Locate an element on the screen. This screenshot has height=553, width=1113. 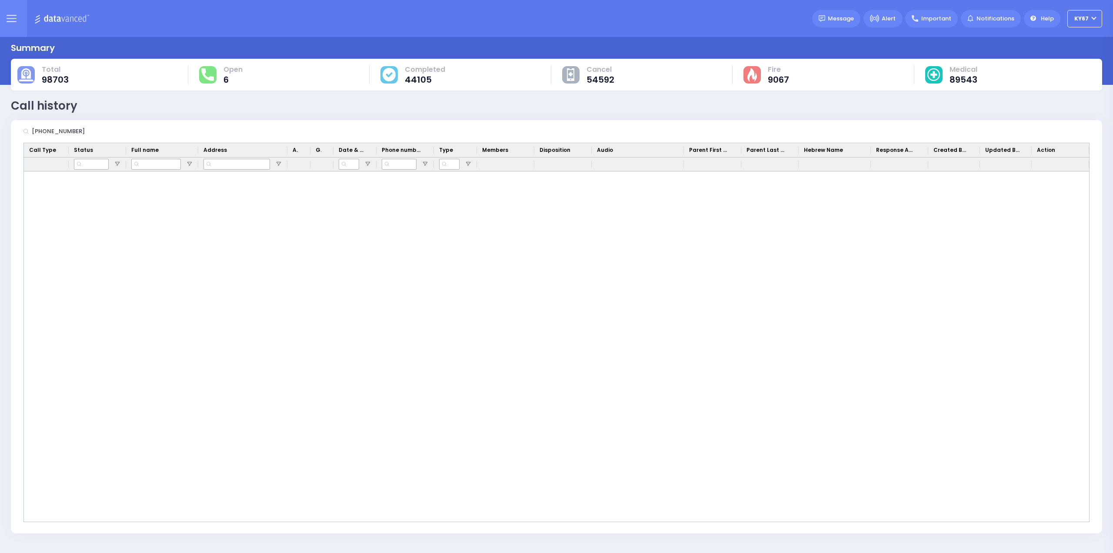
span: Important is located at coordinates (936, 19).